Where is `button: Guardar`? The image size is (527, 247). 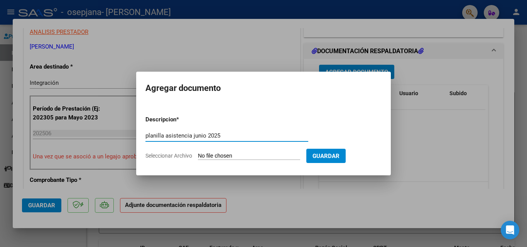
button: Guardar is located at coordinates (326, 156).